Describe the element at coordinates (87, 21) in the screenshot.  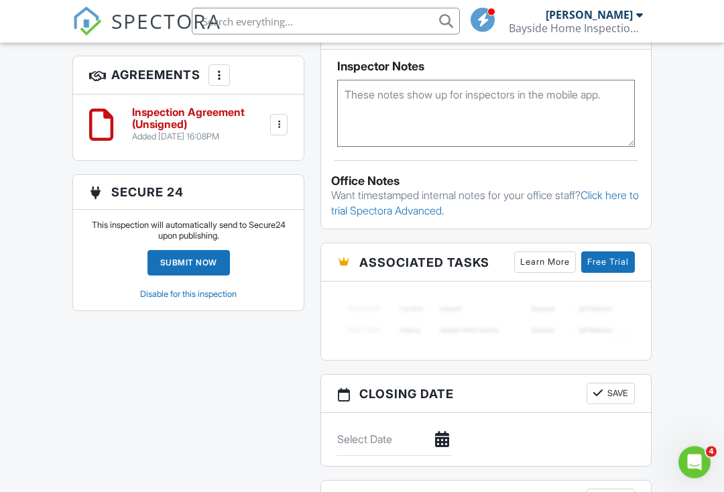
I see `img: The Best Home Inspection Software - Spectora` at that location.